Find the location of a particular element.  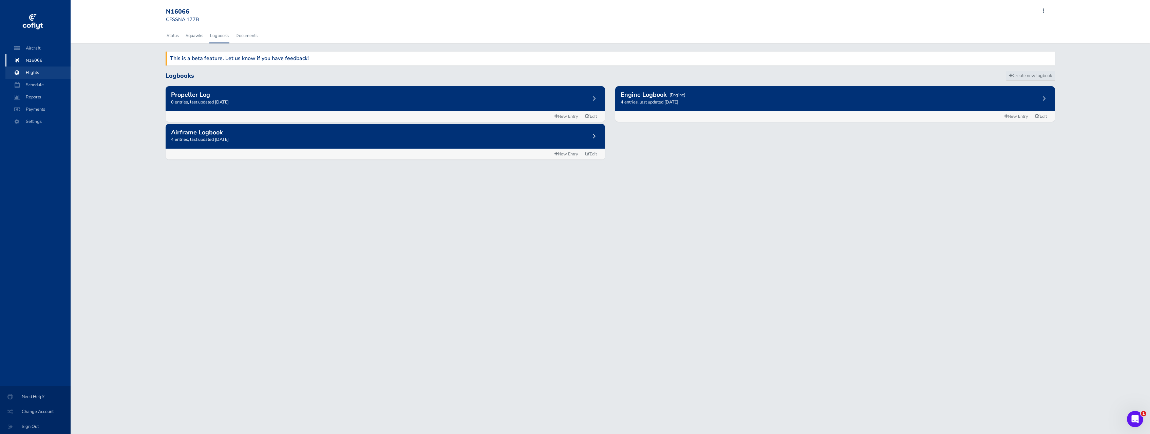

a: Documents is located at coordinates (246, 36).